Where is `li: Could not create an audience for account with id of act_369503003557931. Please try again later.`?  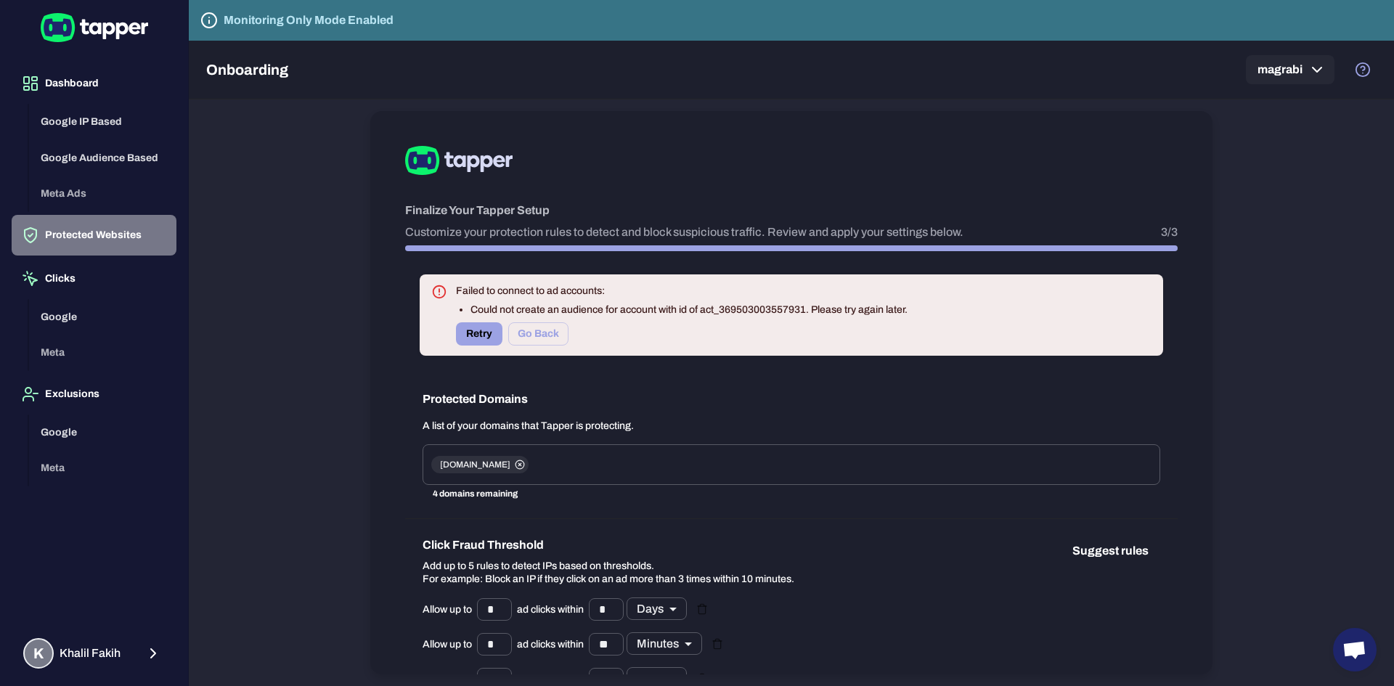 li: Could not create an audience for account with id of act_369503003557931. Please try again later. is located at coordinates (689, 310).